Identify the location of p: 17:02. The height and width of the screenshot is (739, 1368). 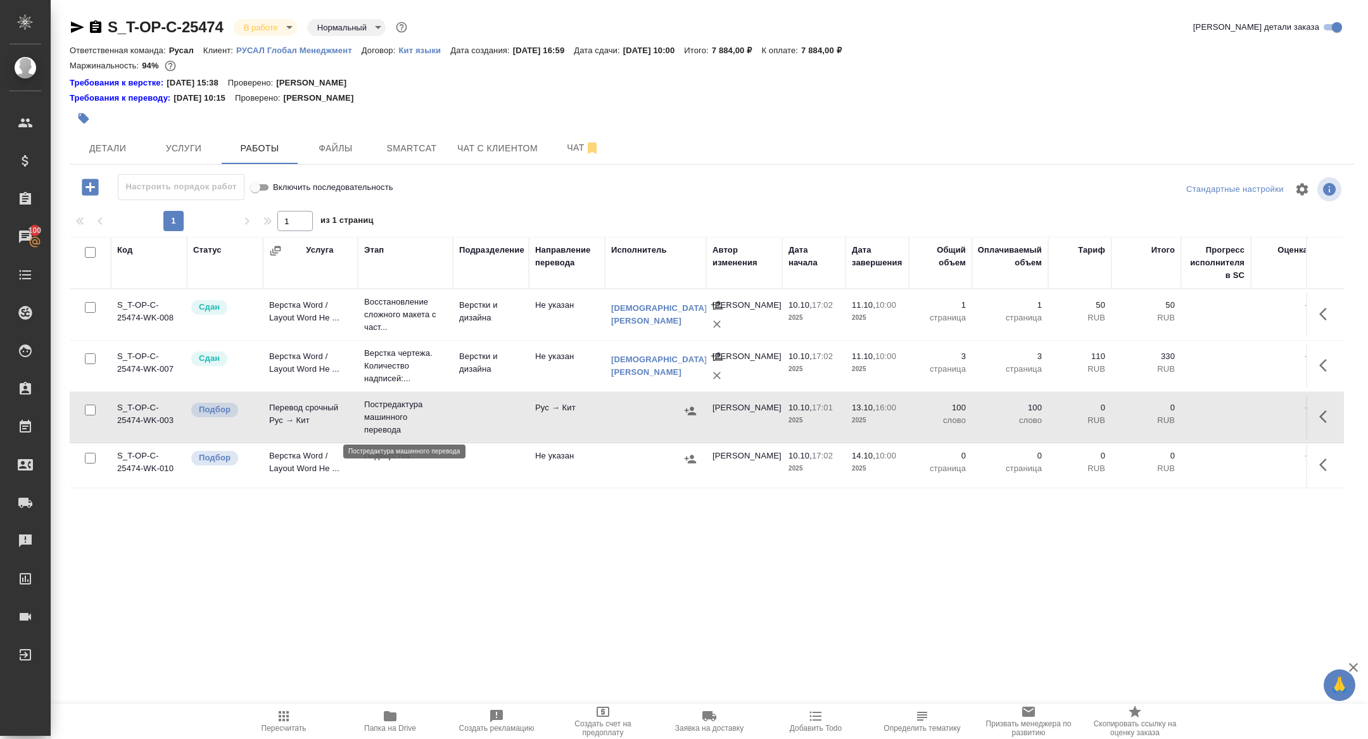
(822, 356).